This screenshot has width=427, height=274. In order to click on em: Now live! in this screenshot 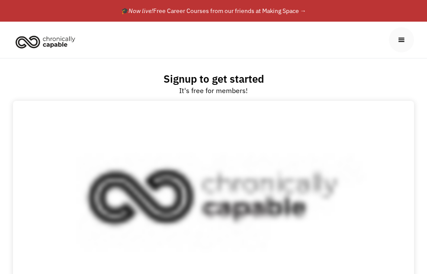, I will do `click(141, 11)`.